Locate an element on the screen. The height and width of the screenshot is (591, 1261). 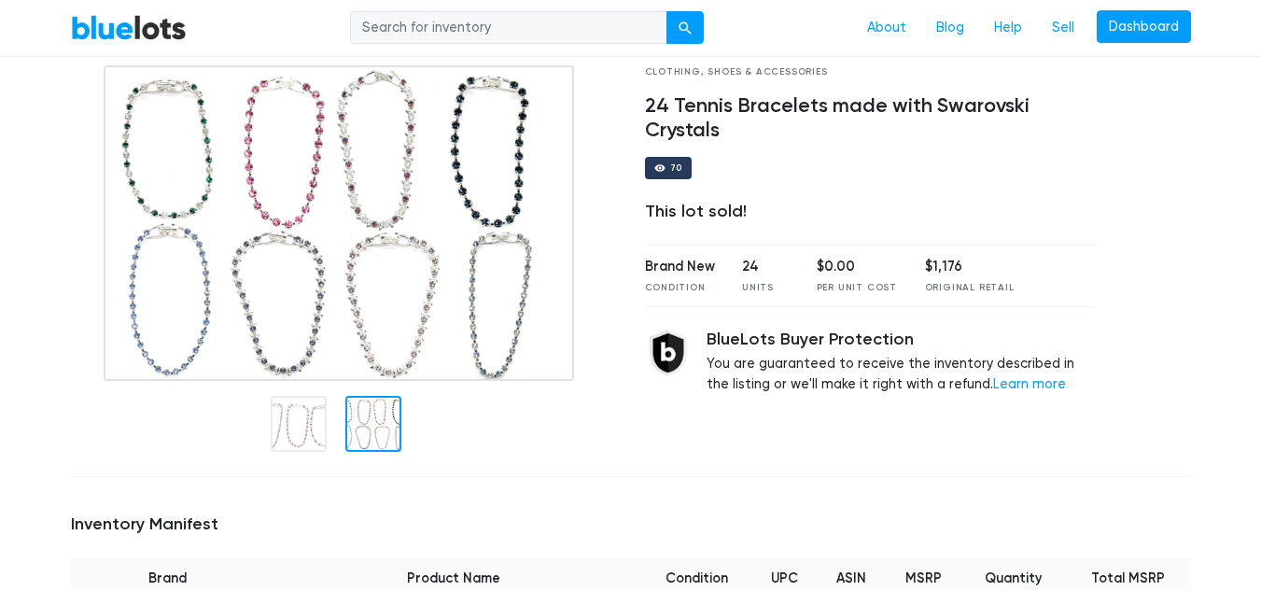
div: Condition is located at coordinates (679, 287).